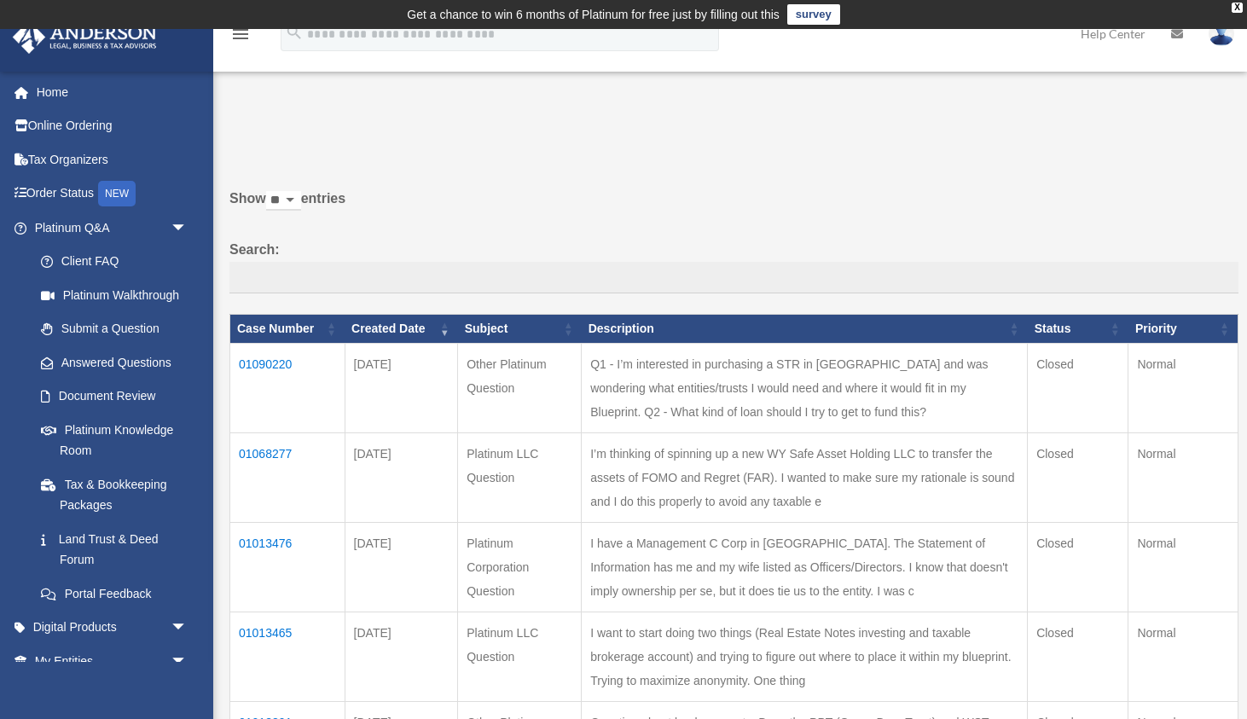 This screenshot has height=719, width=1247. What do you see at coordinates (287, 388) in the screenshot?
I see `td: 01090220` at bounding box center [287, 388].